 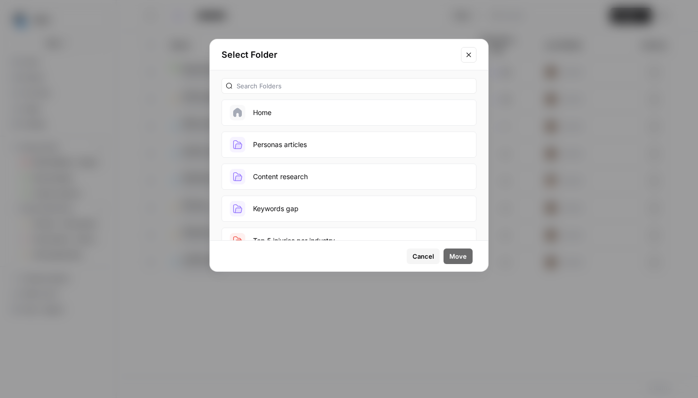 What do you see at coordinates (458, 256) in the screenshot?
I see `span: Move` at bounding box center [458, 256].